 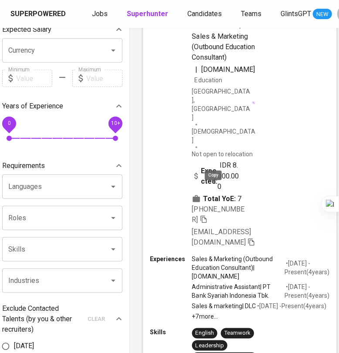 What do you see at coordinates (254, 103) in the screenshot?
I see `img: magic_wand.svg` at bounding box center [254, 103].